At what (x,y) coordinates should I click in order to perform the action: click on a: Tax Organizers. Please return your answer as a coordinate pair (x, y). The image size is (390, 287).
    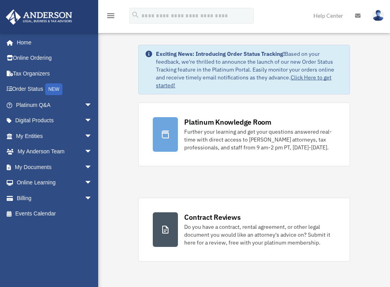
    Looking at the image, I should click on (55, 73).